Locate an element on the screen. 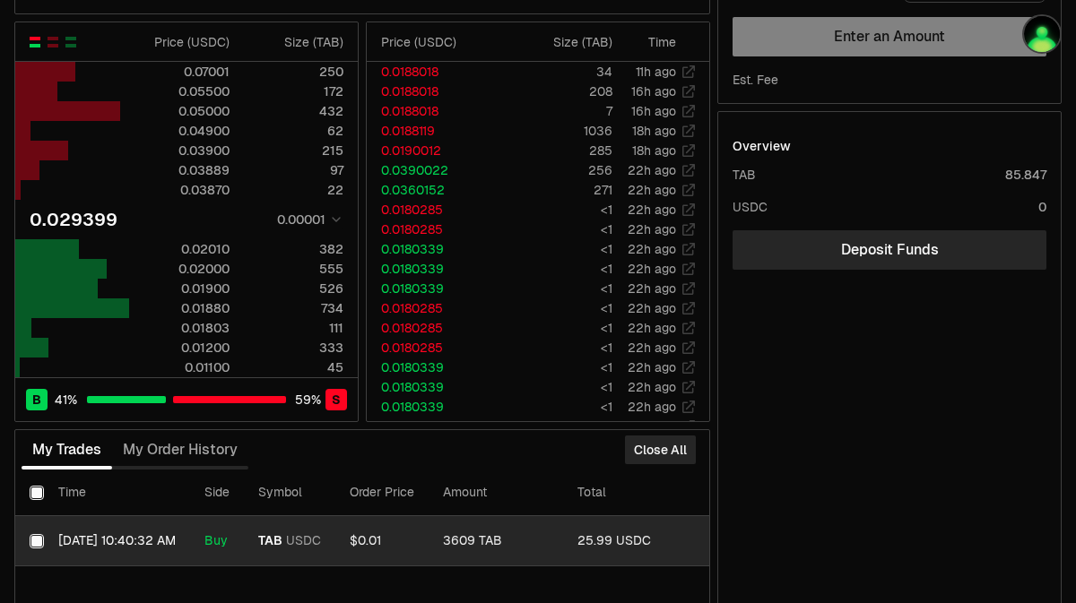 This screenshot has width=1076, height=603. div: Time is located at coordinates (652, 42).